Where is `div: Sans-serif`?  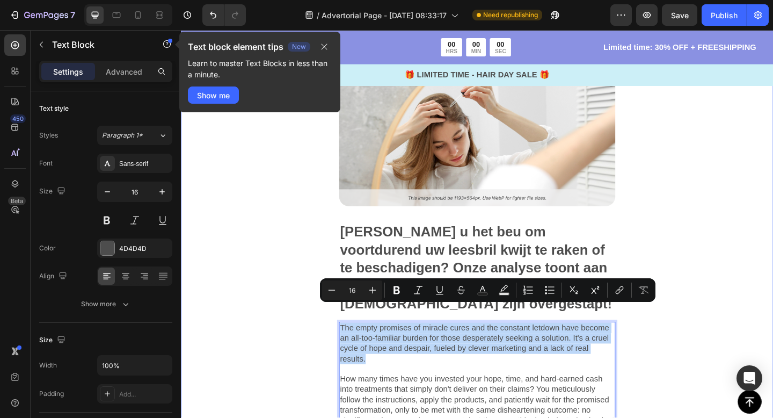 div: Sans-serif is located at coordinates (144, 164).